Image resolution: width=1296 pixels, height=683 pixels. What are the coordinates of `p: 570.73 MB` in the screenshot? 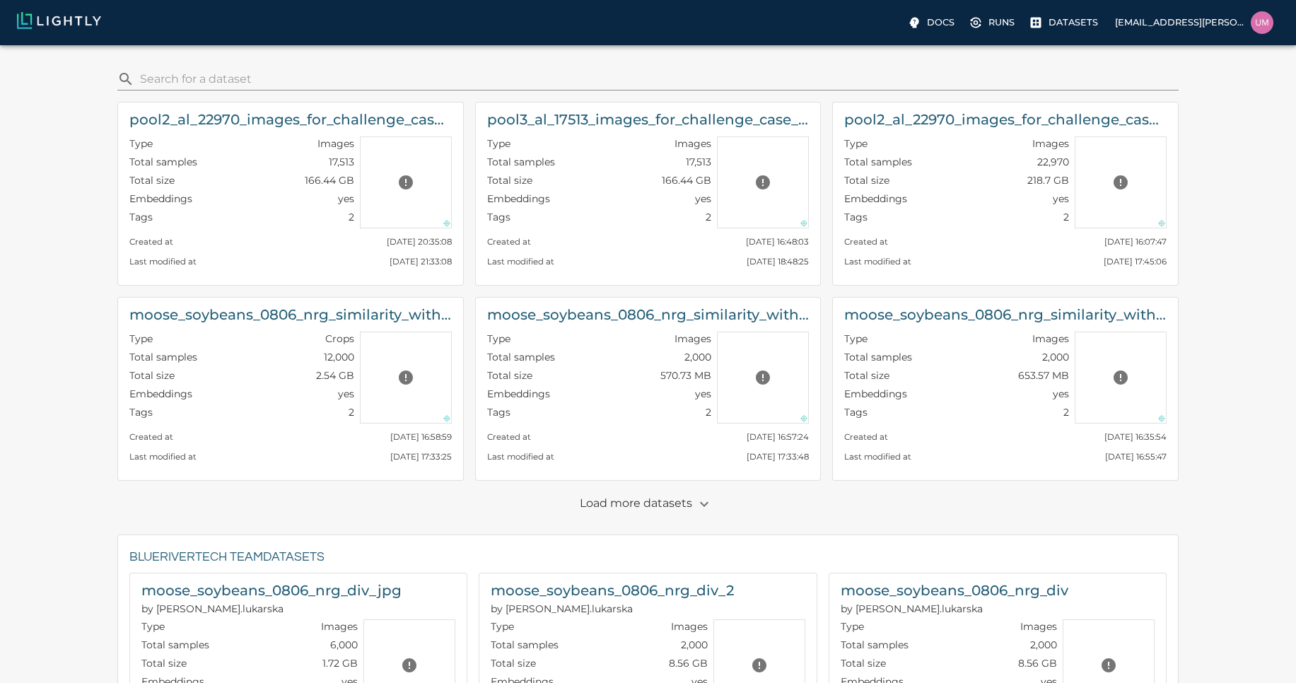 It's located at (686, 375).